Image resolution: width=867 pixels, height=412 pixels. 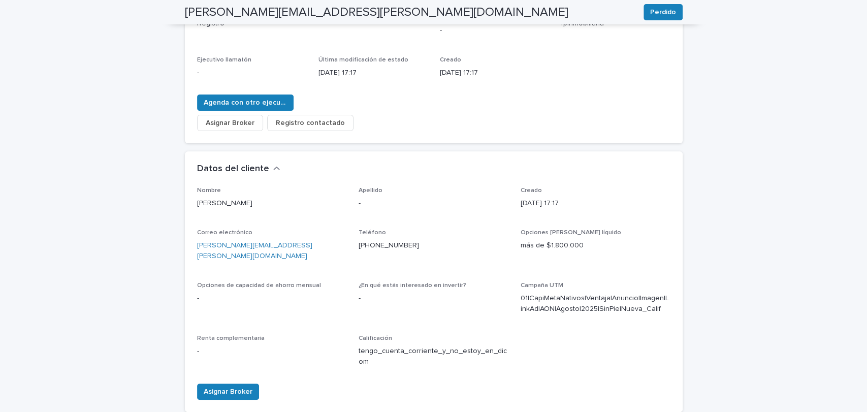 What do you see at coordinates (372, 233) in the screenshot?
I see `font: Teléfono` at bounding box center [372, 233].